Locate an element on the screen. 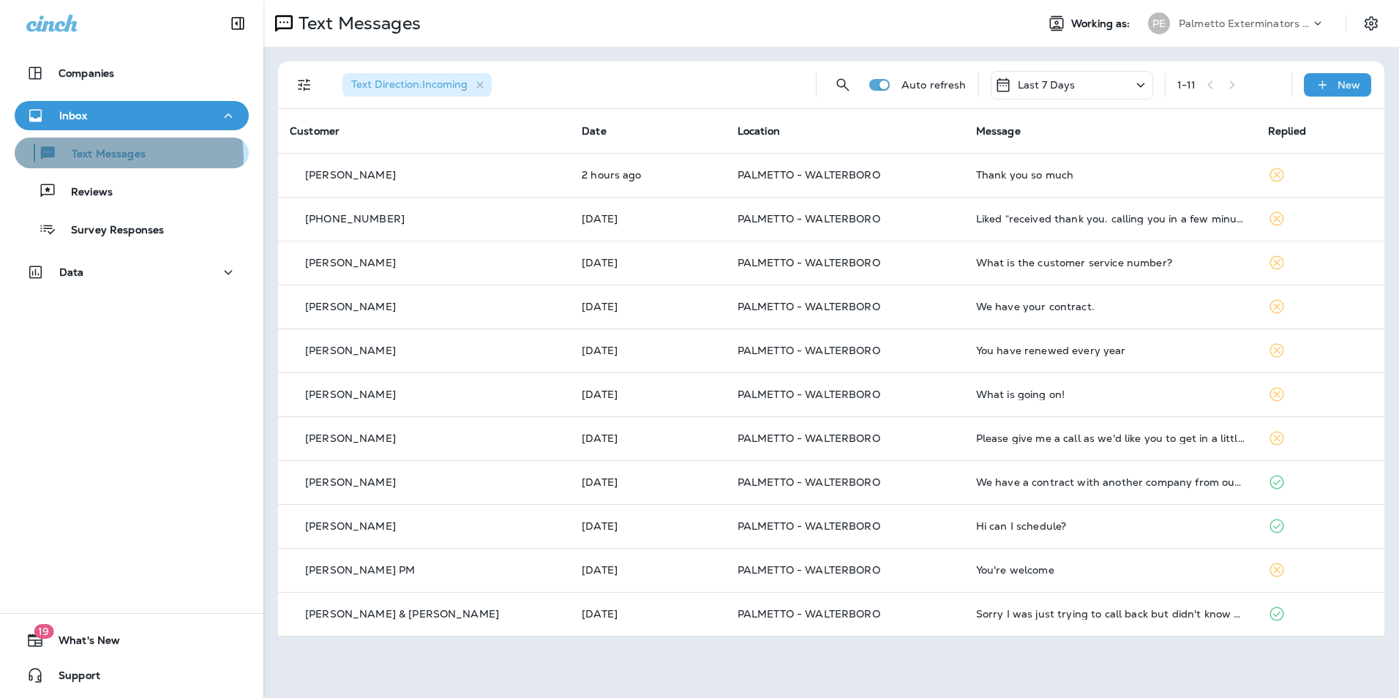  span: Replied is located at coordinates (1287, 131).